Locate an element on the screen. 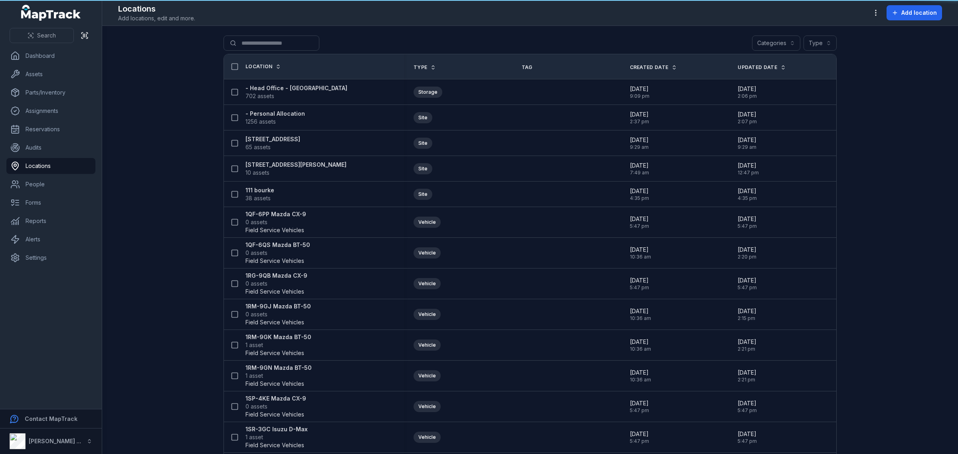  strong: 1SP-4KE Mazda CX-9 is located at coordinates (276, 399).